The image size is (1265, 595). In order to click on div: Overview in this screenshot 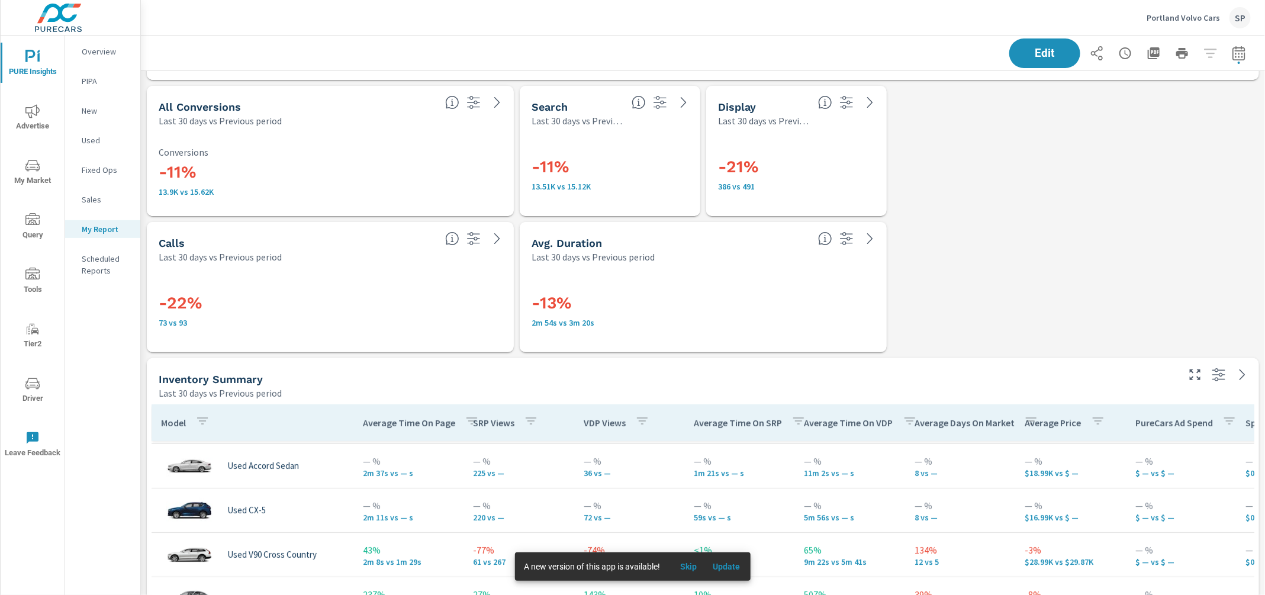, I will do `click(102, 51)`.